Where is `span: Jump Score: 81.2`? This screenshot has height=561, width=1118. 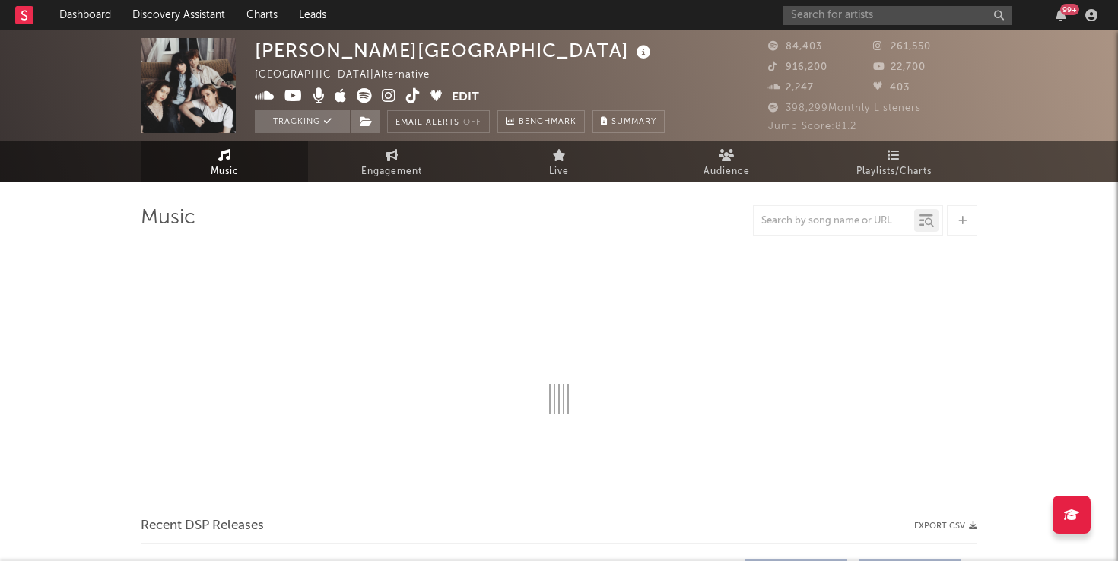
span: Jump Score: 81.2 is located at coordinates (812, 126).